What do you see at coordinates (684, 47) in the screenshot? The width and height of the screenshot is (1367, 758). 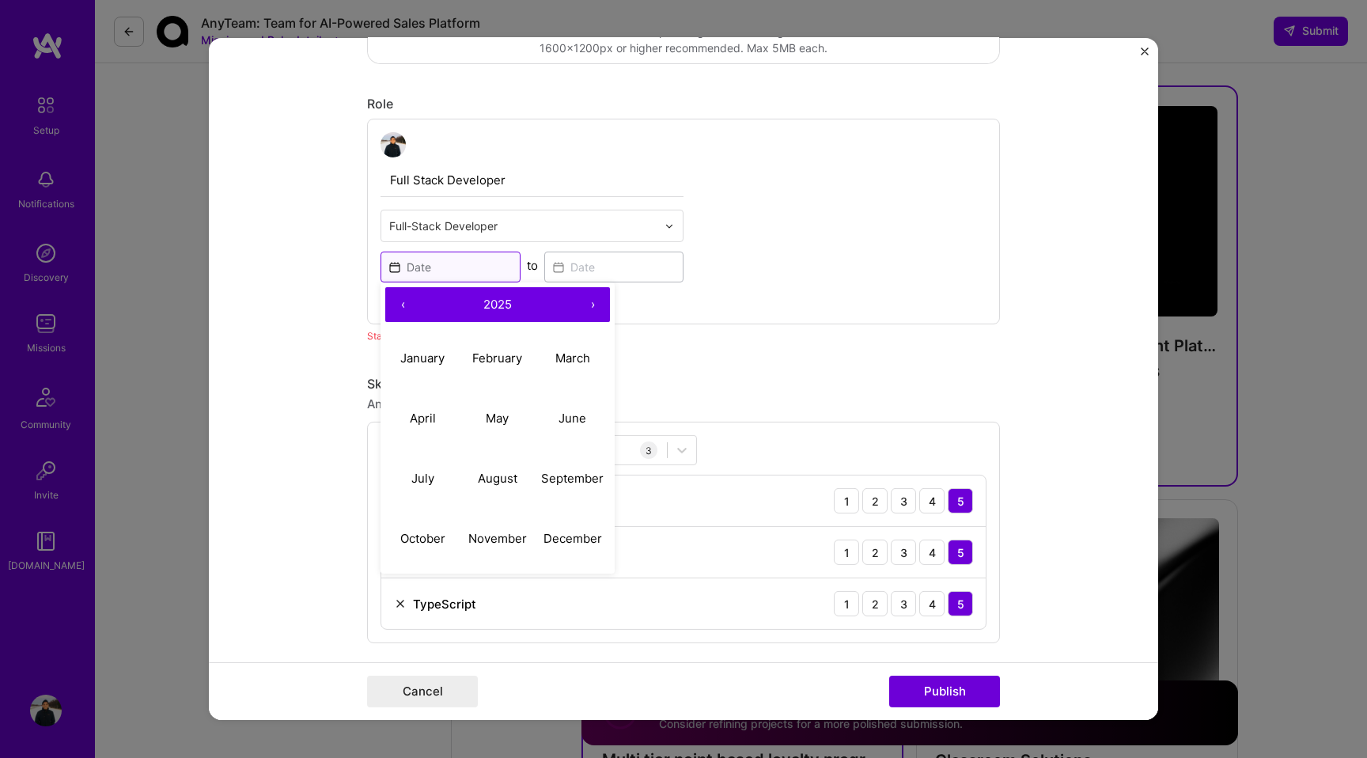 I see `div: 1600x1200px or higher recommended. Max 5MB each.` at bounding box center [684, 47].